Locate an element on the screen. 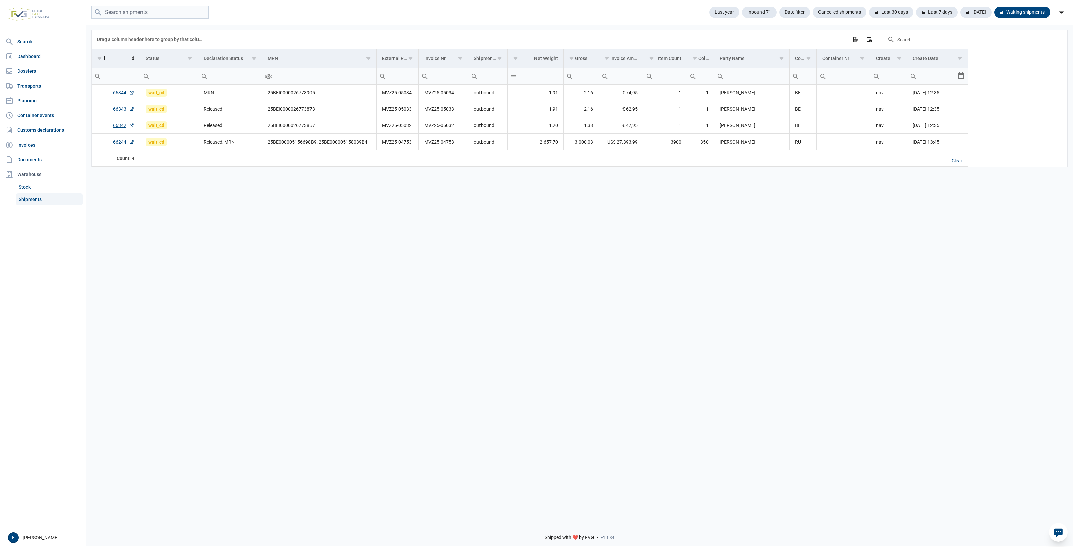 This screenshot has width=1073, height=547. a: Container events is located at coordinates (43, 115).